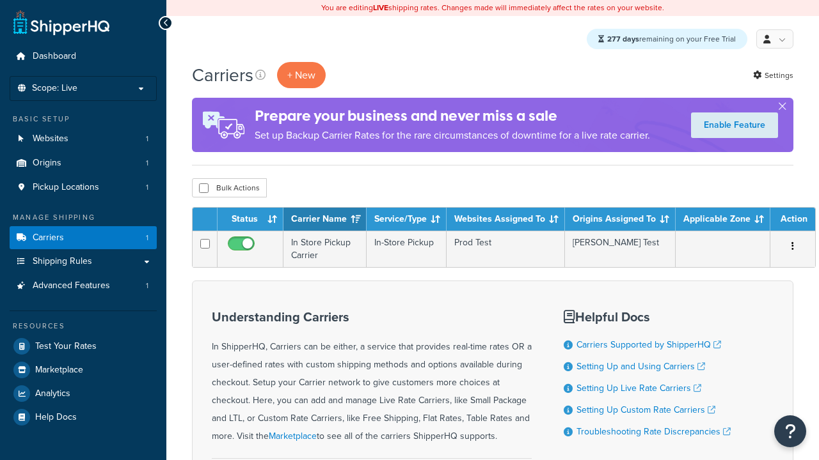  I want to click on li: Websites, so click(83, 139).